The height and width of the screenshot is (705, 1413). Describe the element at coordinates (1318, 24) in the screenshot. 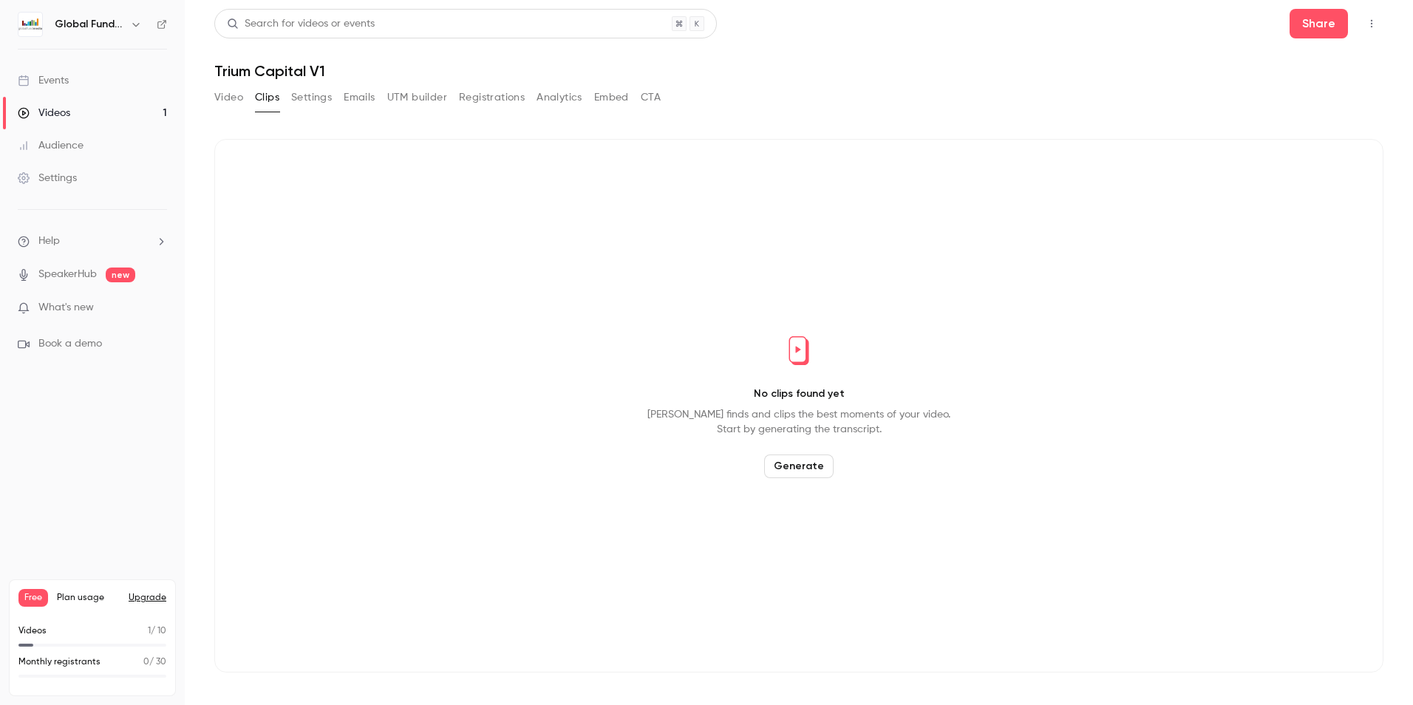

I see `button: Share` at that location.